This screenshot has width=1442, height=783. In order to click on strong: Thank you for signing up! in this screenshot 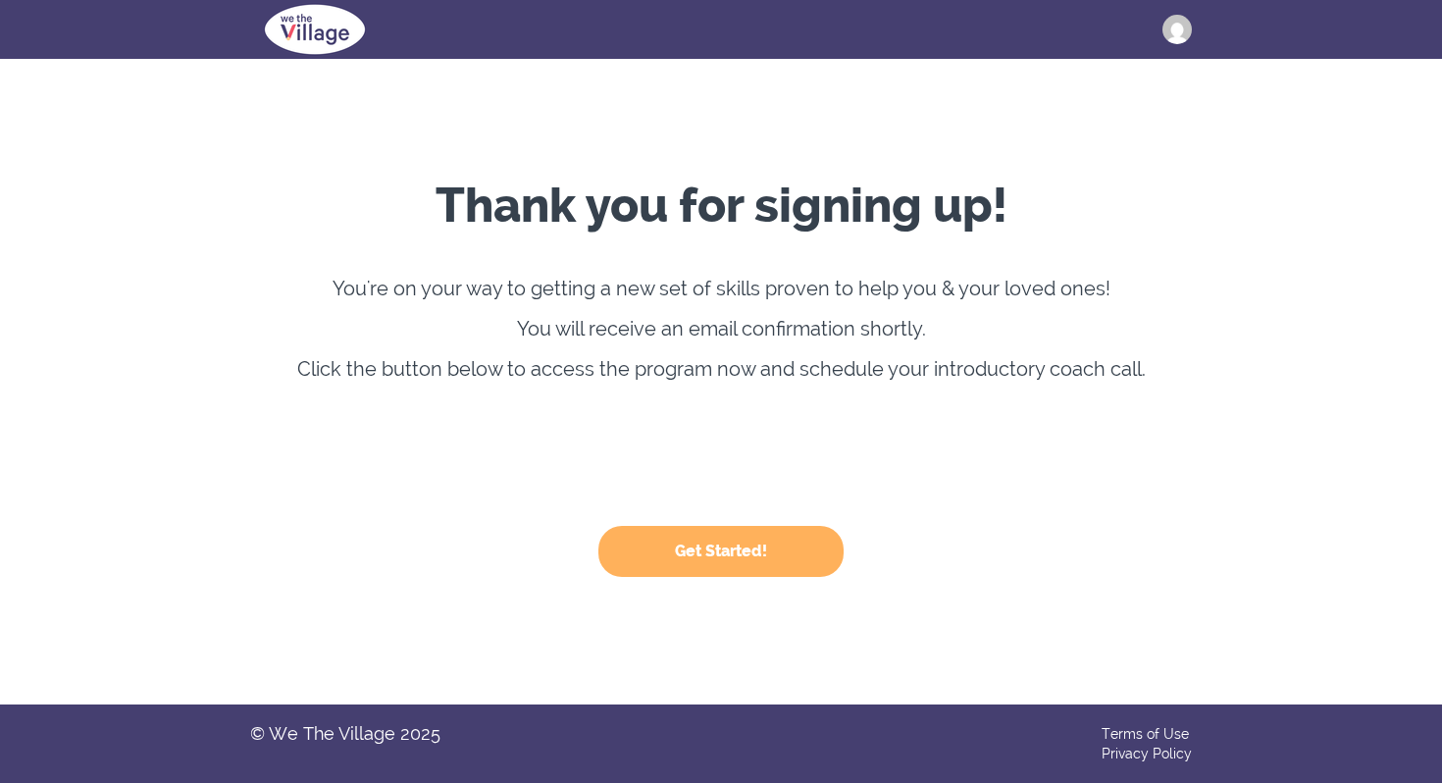, I will do `click(721, 205)`.